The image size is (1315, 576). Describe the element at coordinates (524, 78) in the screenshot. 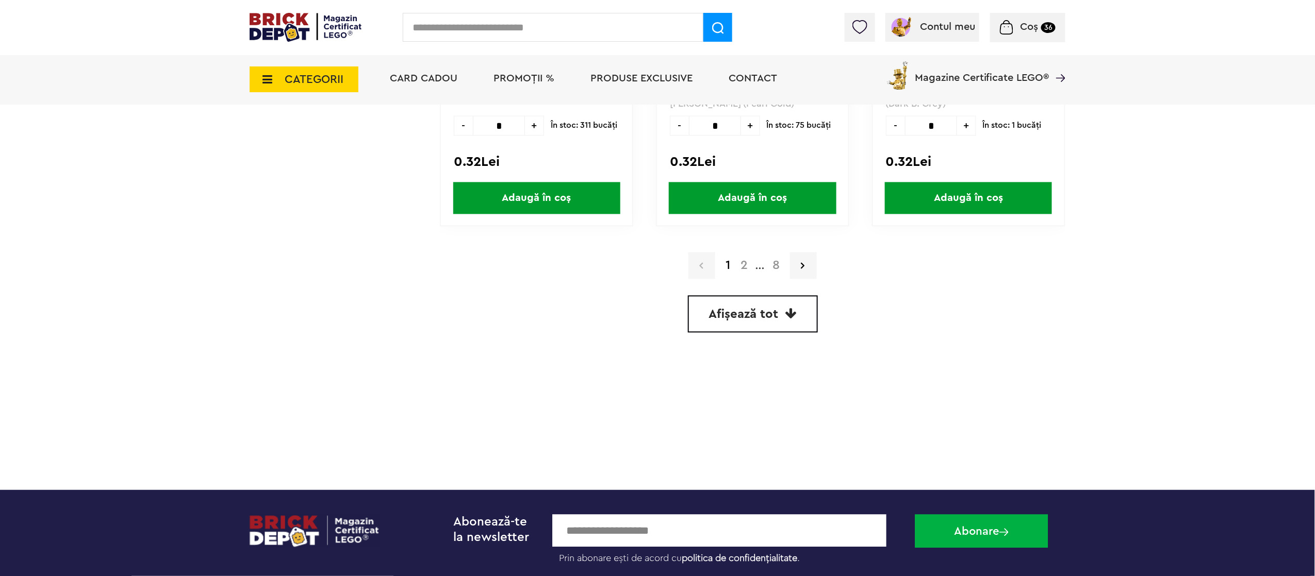

I see `a: PROMOȚII %` at that location.